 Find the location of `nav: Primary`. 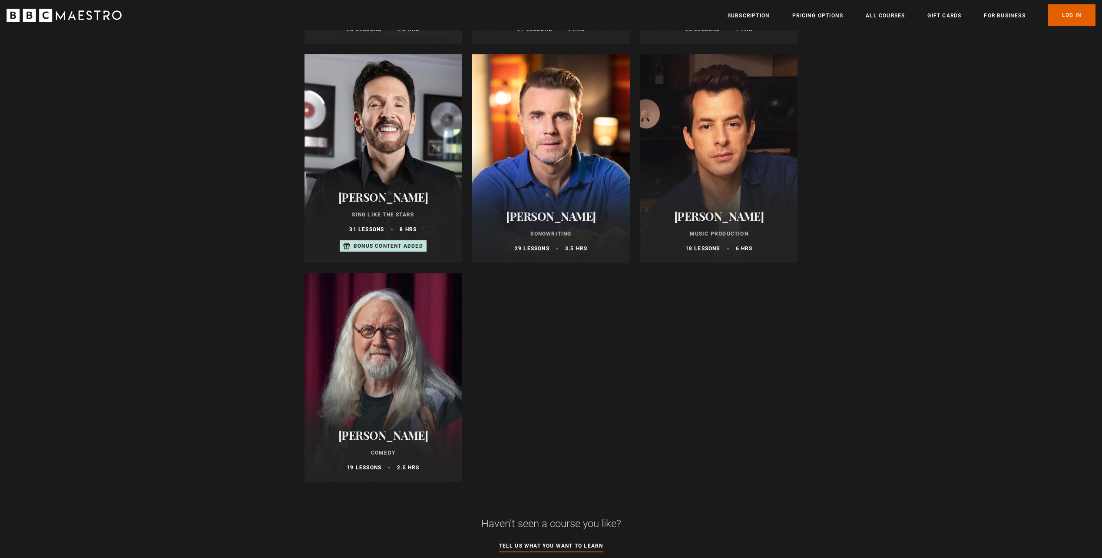

nav: Primary is located at coordinates (912, 15).